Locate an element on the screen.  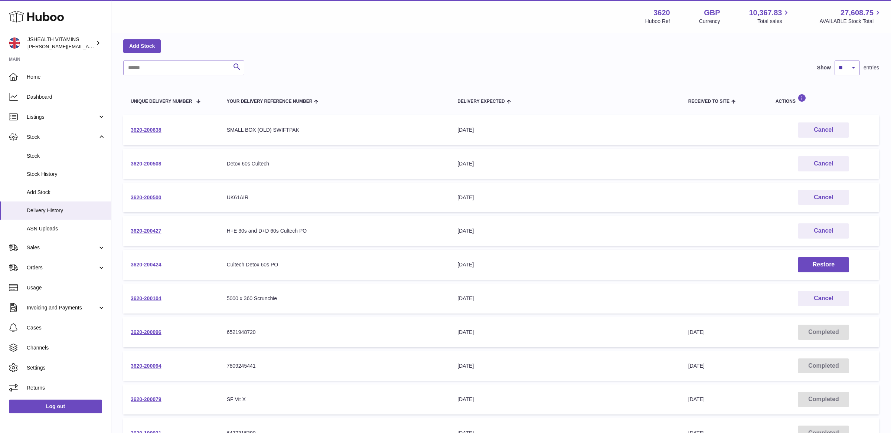
div: Currency is located at coordinates (710, 21).